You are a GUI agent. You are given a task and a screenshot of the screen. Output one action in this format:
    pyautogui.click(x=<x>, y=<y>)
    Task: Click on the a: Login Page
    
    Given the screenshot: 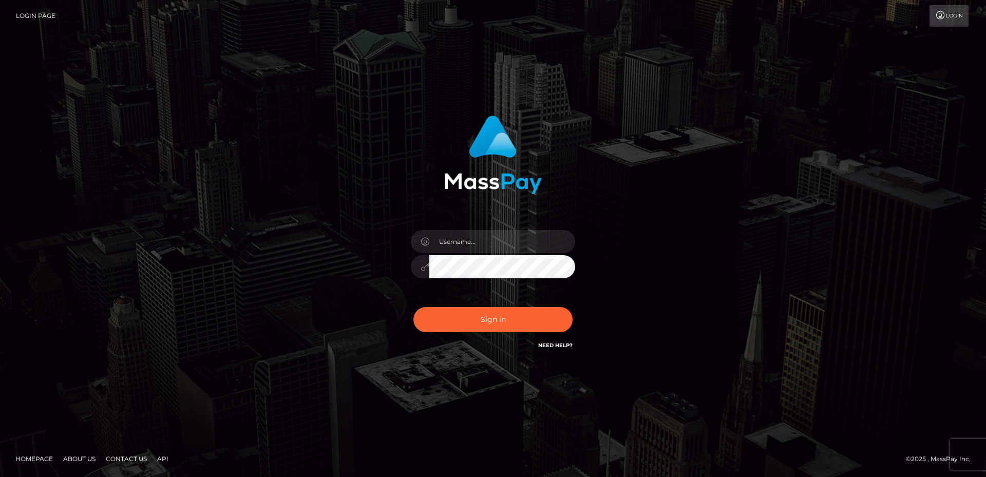 What is the action you would take?
    pyautogui.click(x=35, y=16)
    